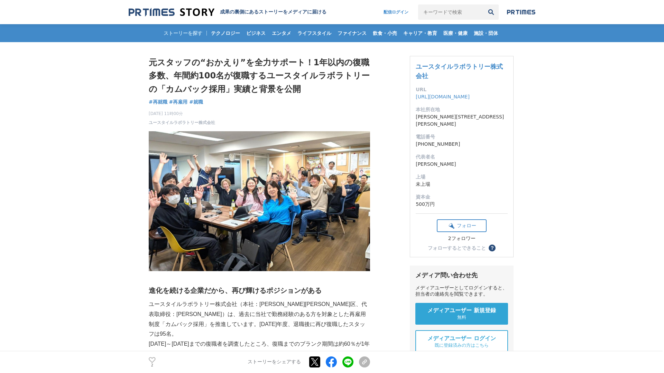 The height and width of the screenshot is (373, 664). Describe the element at coordinates (461, 318) in the screenshot. I see `span: 無料` at that location.